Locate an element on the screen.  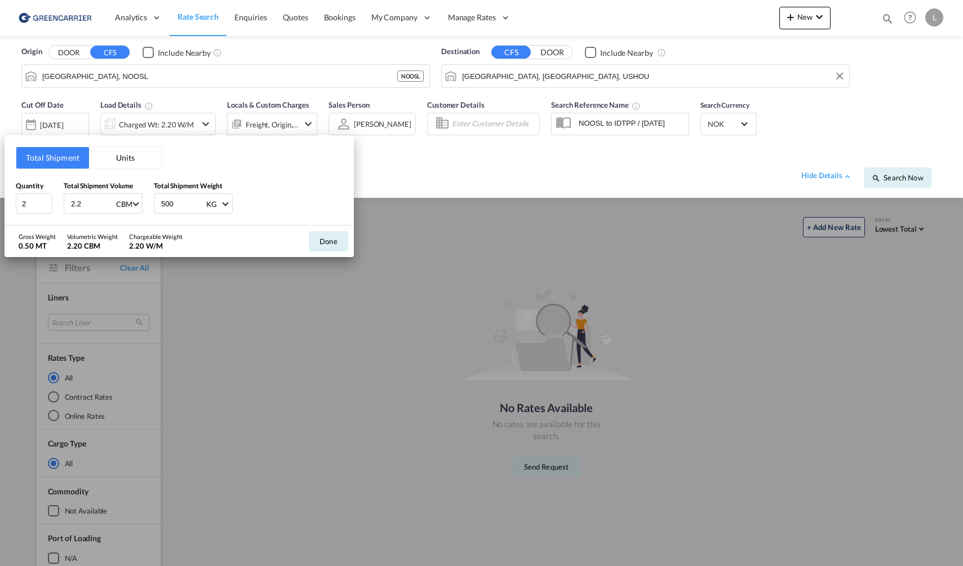
span: Quantity is located at coordinates (29, 185).